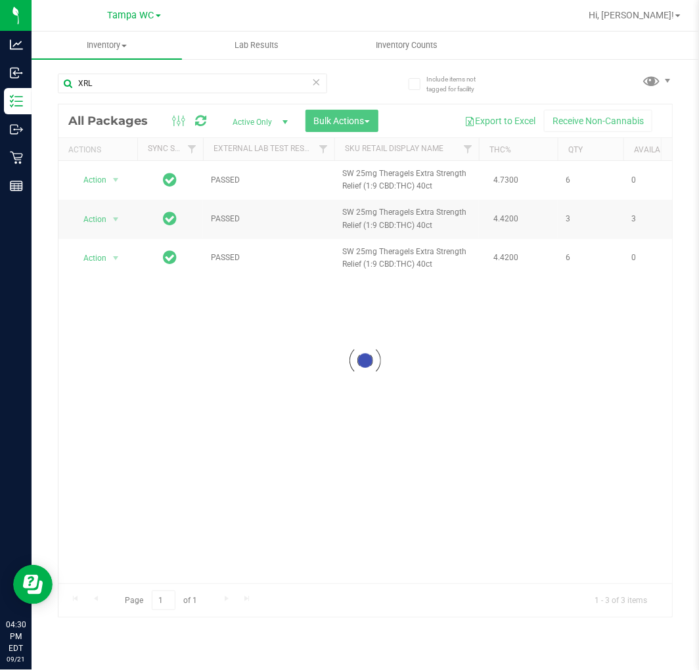  What do you see at coordinates (406, 45) in the screenshot?
I see `a: Inventory Counts` at bounding box center [406, 45].